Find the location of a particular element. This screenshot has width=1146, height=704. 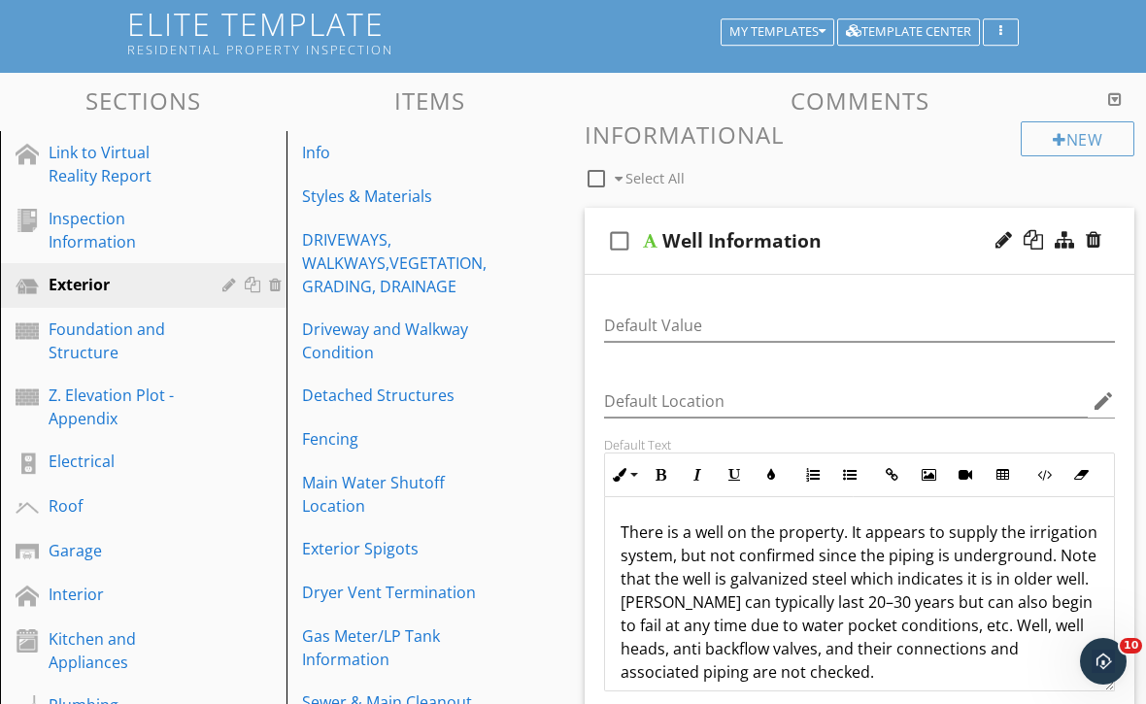

div: Luisa says… is located at coordinates (194, 324).